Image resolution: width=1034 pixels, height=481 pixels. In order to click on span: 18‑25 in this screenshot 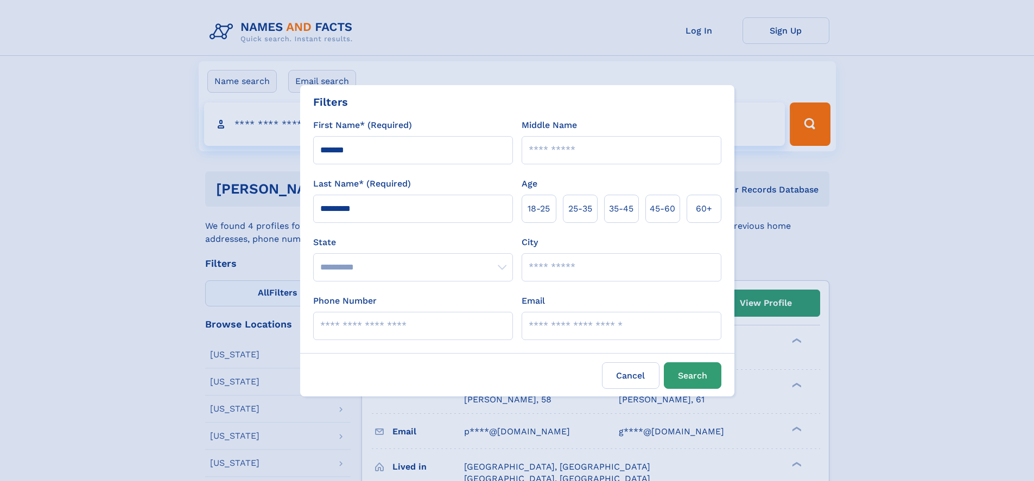, I will do `click(538, 209)`.